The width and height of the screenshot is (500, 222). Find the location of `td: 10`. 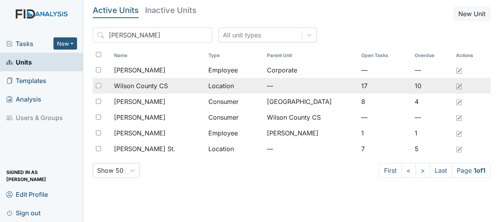

td: 10 is located at coordinates (432, 86).